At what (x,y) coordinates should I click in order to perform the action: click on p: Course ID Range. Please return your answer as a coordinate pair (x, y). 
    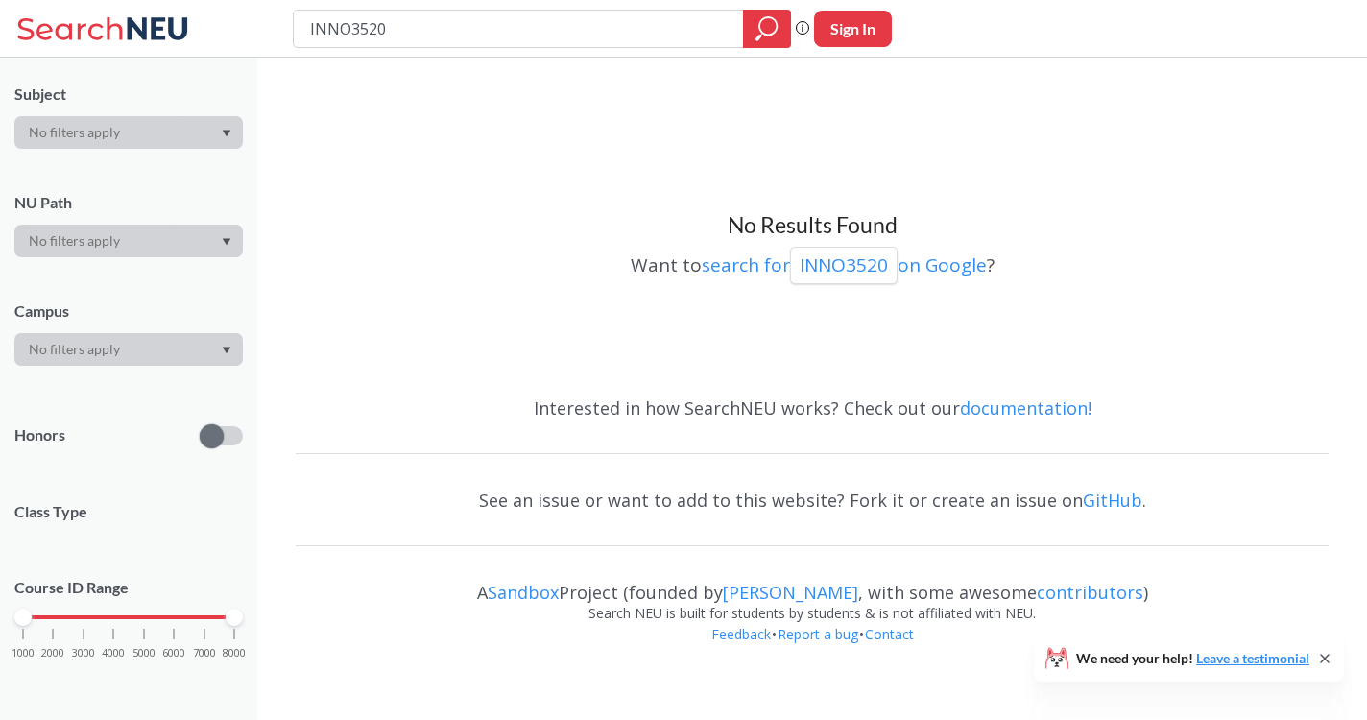
    Looking at the image, I should click on (129, 587).